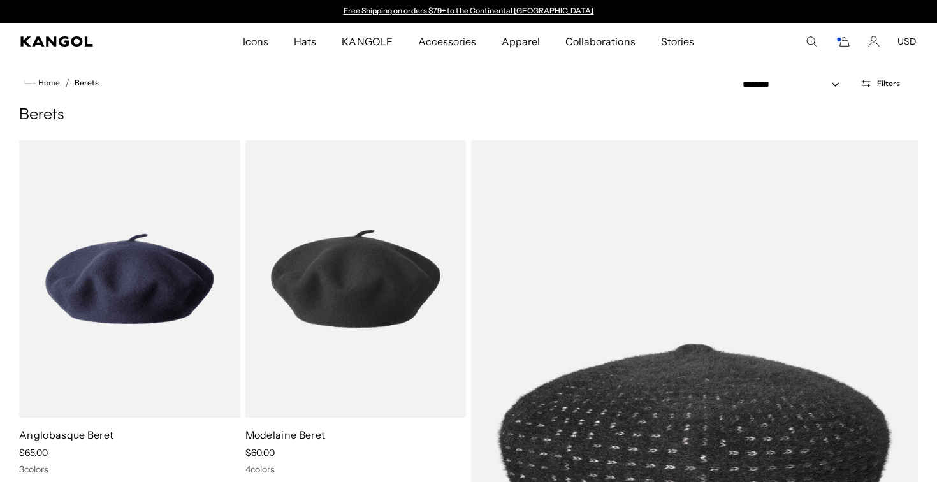 Image resolution: width=937 pixels, height=482 pixels. I want to click on a: Account, so click(874, 41).